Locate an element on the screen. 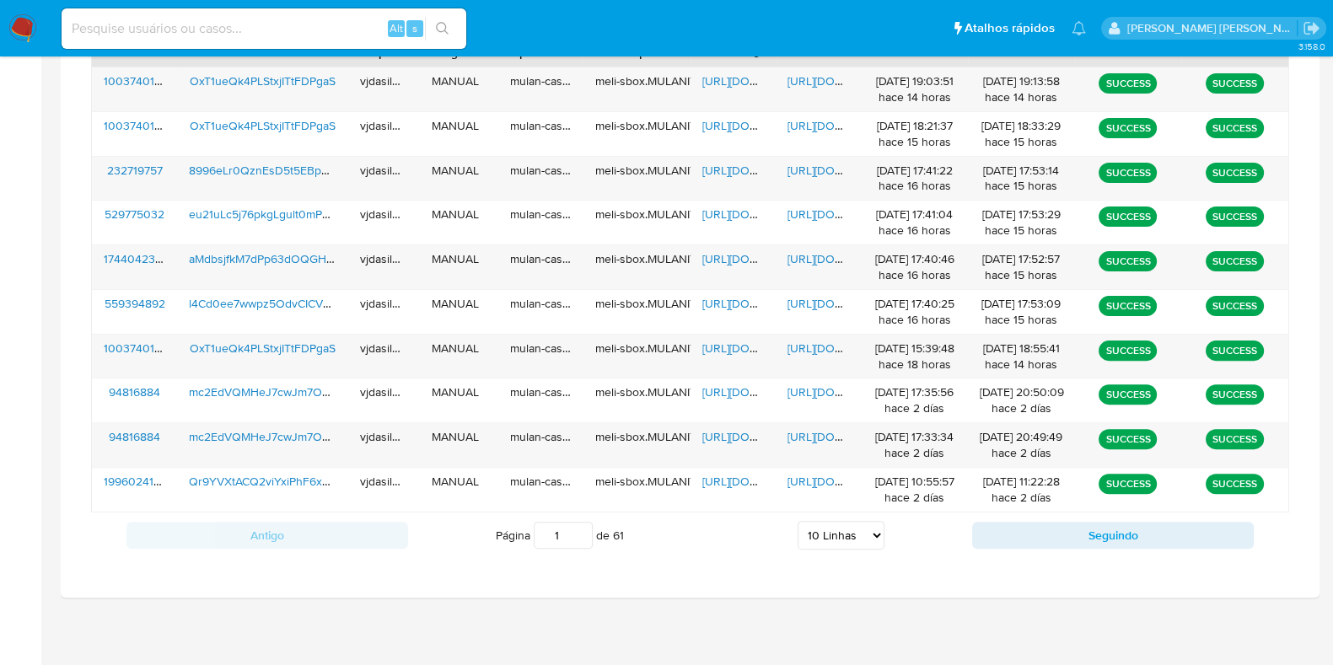 This screenshot has width=1333, height=665. a: Sair is located at coordinates (1311, 28).